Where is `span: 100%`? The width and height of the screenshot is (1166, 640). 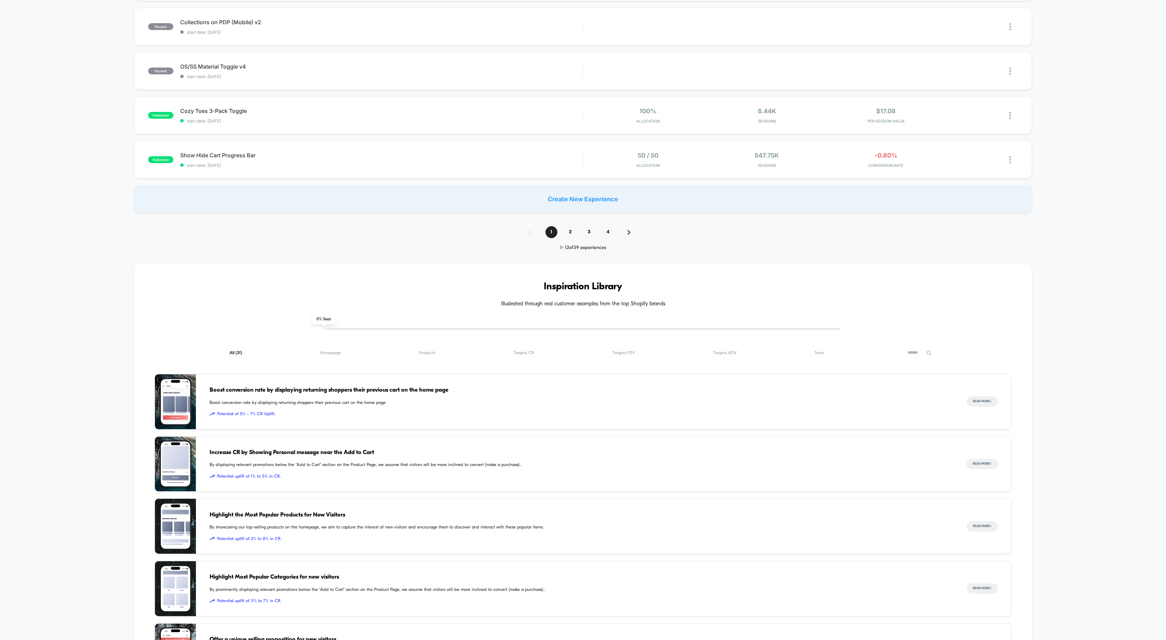
span: 100% is located at coordinates (648, 111).